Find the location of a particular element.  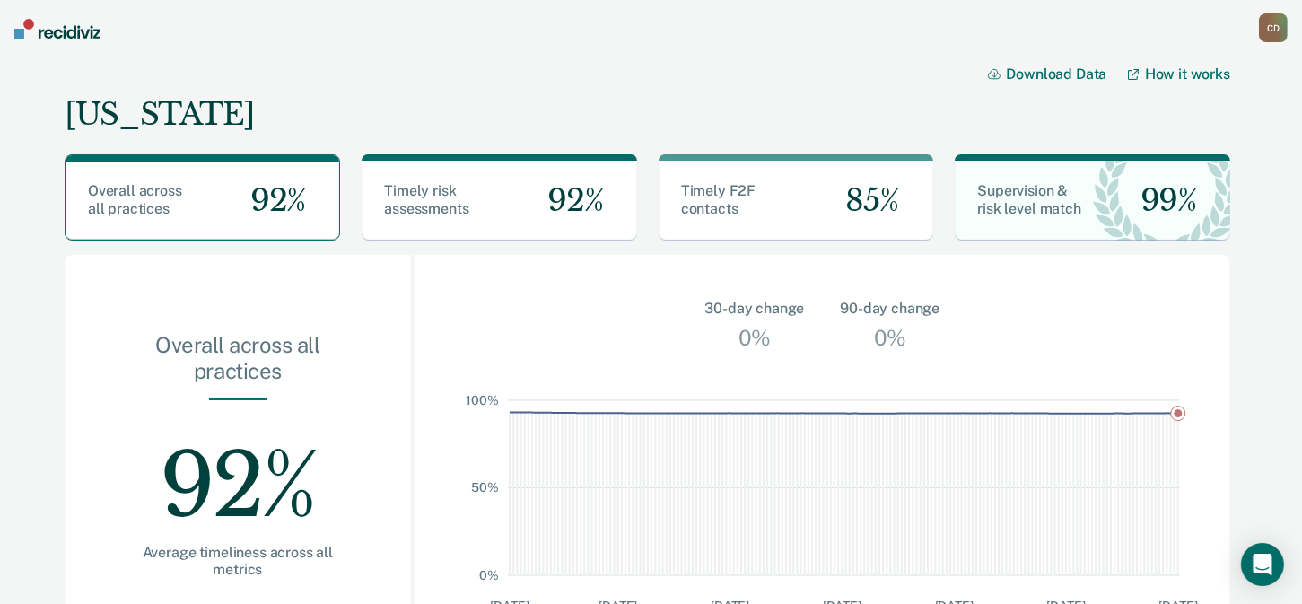

div: Average timeliness across all metrics is located at coordinates (238, 561).